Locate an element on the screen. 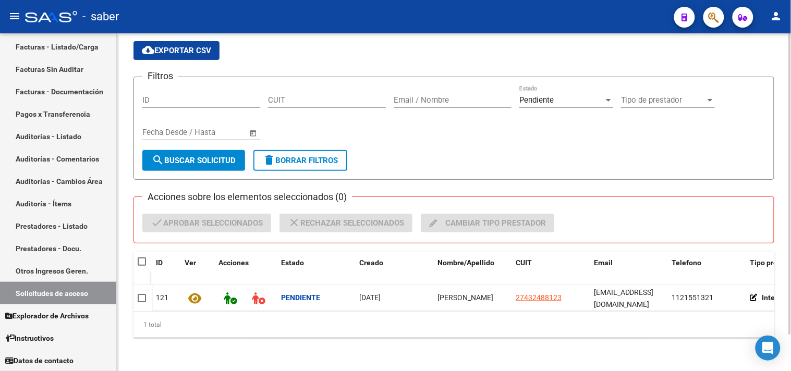  span: Exportar CSV is located at coordinates (176, 51).